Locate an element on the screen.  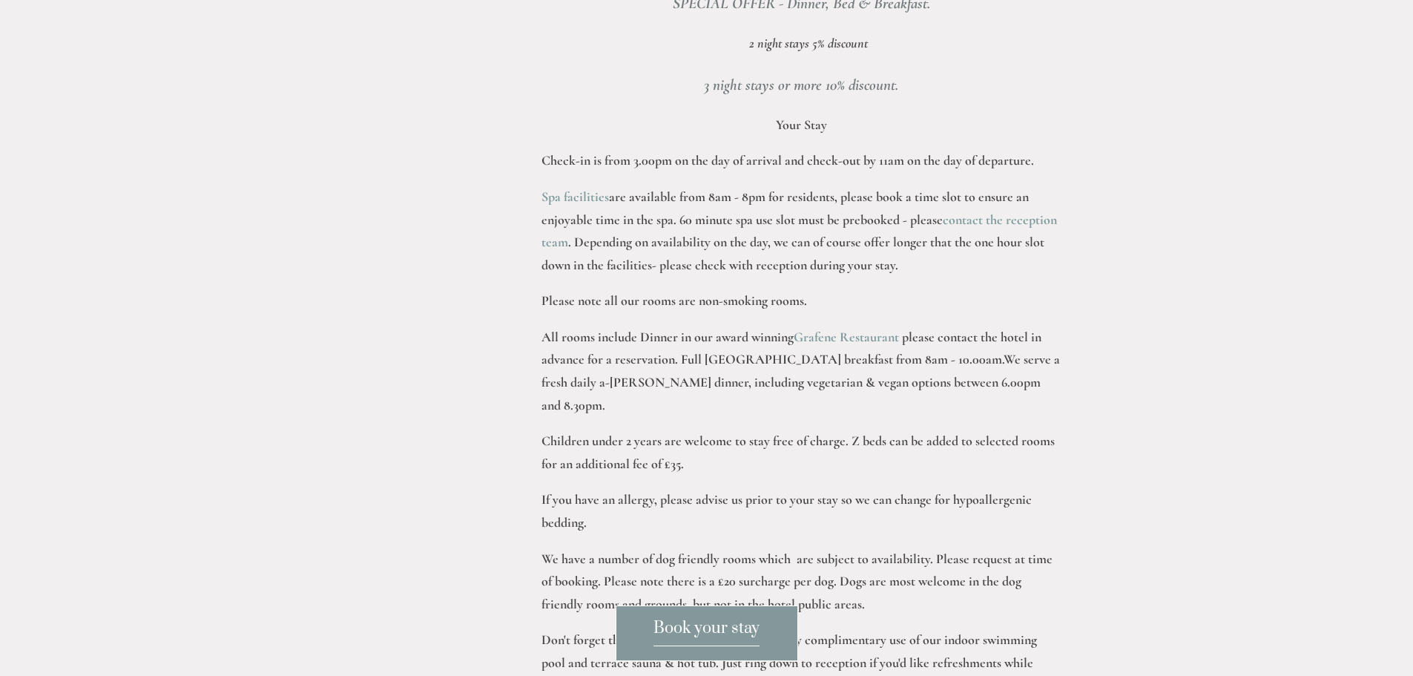
p: Your Stay is located at coordinates (801, 125).